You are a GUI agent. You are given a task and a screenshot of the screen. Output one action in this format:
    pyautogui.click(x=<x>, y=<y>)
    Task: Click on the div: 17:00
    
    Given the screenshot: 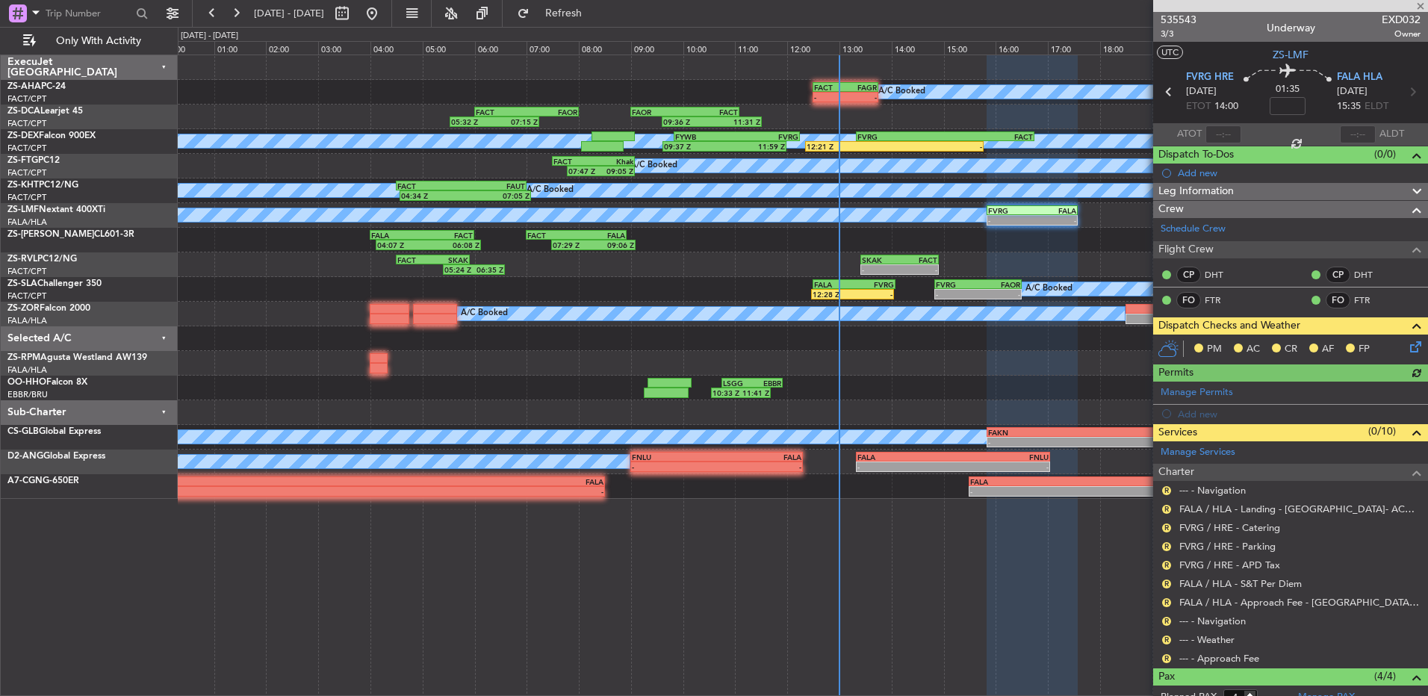 What is the action you would take?
    pyautogui.click(x=1074, y=48)
    